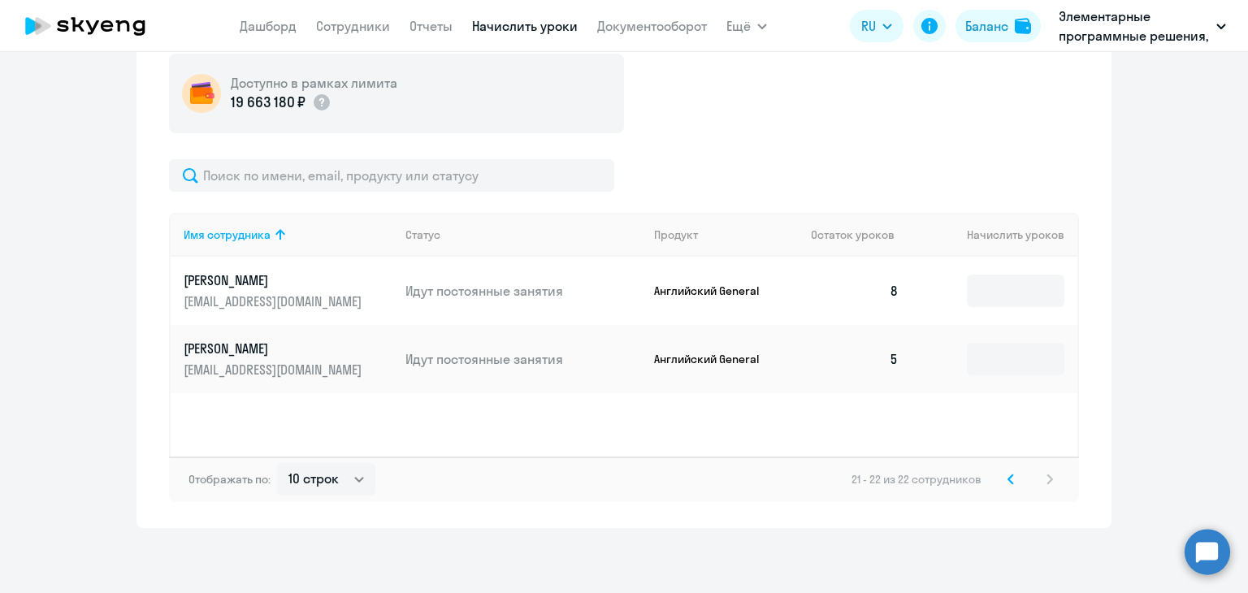  Describe the element at coordinates (229, 479) in the screenshot. I see `span: Отображать по:` at that location.